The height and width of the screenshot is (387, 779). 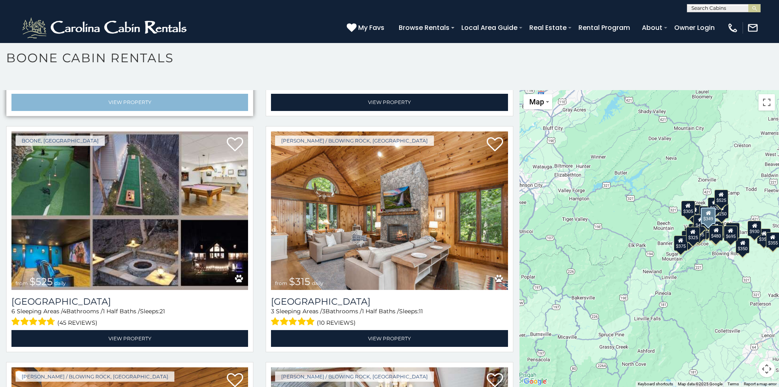 What do you see at coordinates (766, 102) in the screenshot?
I see `button: Toggle fullscreen view` at bounding box center [766, 102].